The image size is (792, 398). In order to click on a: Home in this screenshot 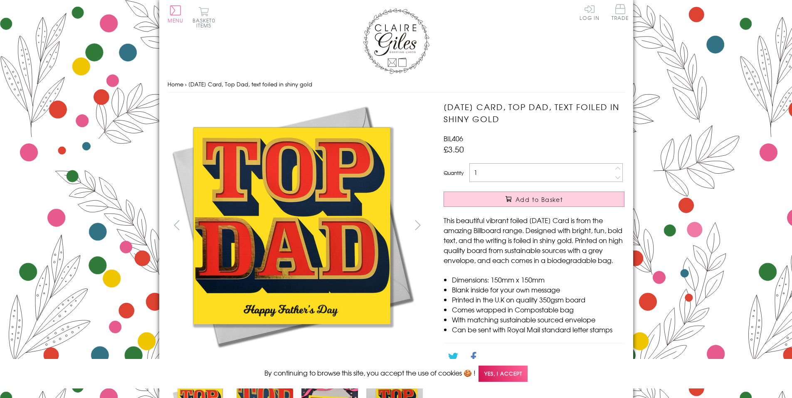, I will do `click(175, 84)`.